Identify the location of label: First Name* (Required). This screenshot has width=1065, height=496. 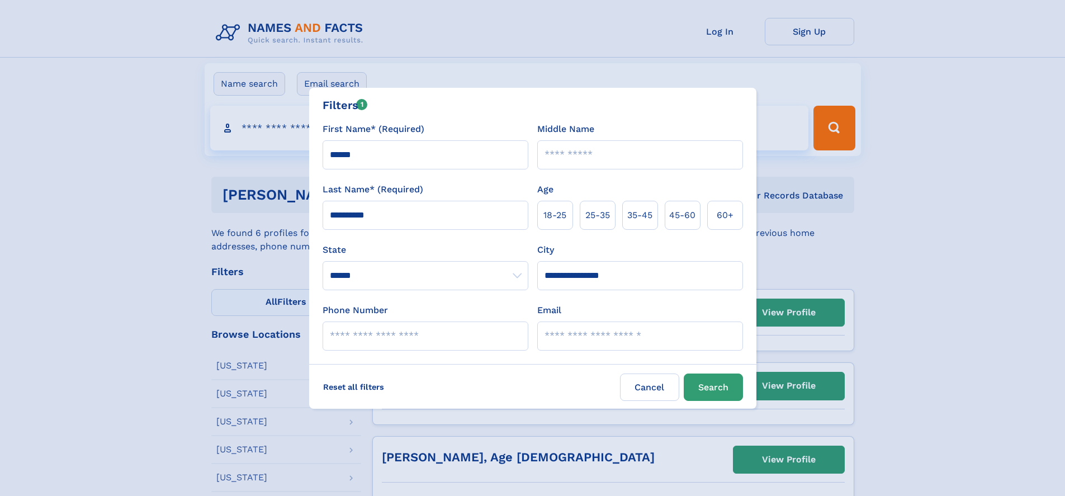
(373, 129).